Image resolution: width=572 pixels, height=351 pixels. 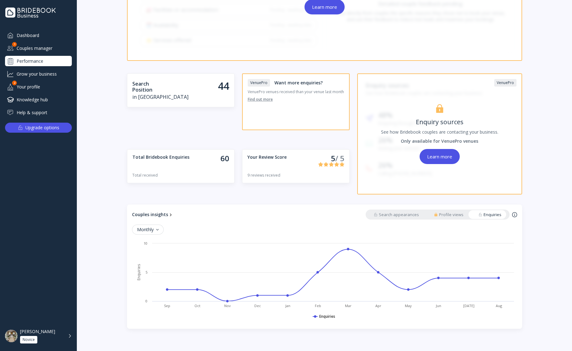 What do you see at coordinates (339, 158) in the screenshot?
I see `div: / 5` at bounding box center [339, 158].